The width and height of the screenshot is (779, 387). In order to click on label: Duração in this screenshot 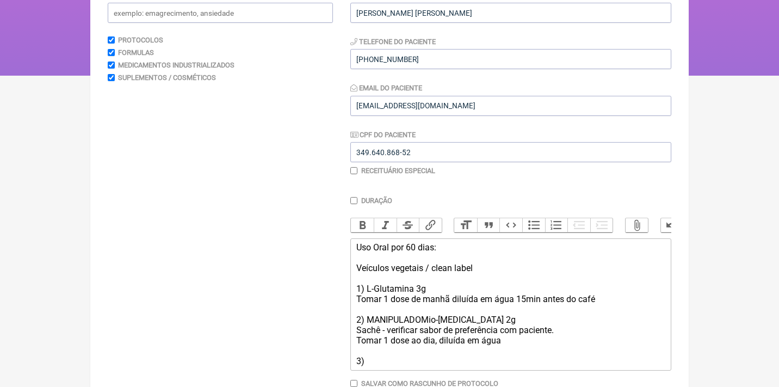, I will do `click(377, 200)`.